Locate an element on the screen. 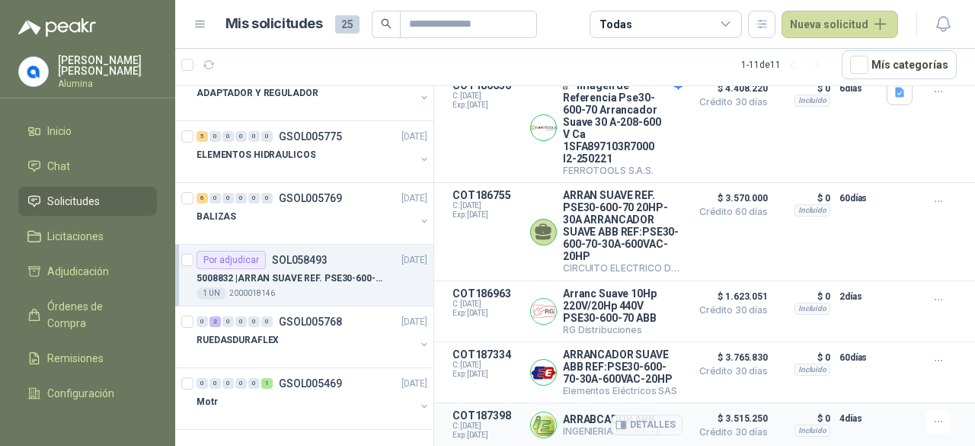 This screenshot has height=446, width=975. p: 4 días is located at coordinates (858, 418).